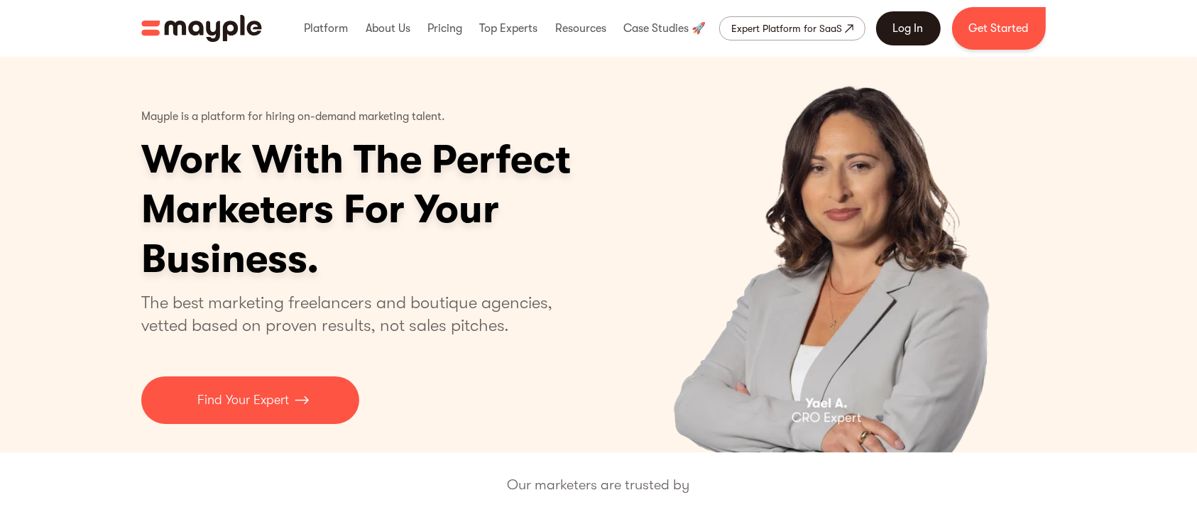 Image resolution: width=1197 pixels, height=522 pixels. What do you see at coordinates (293, 117) in the screenshot?
I see `p: Mayple is a platform for hiring on-demand marketing talent.` at bounding box center [293, 117].